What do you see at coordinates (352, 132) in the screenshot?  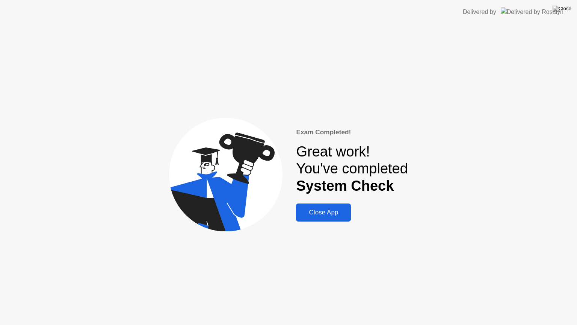 I see `div: Exam Completed!` at bounding box center [352, 132].